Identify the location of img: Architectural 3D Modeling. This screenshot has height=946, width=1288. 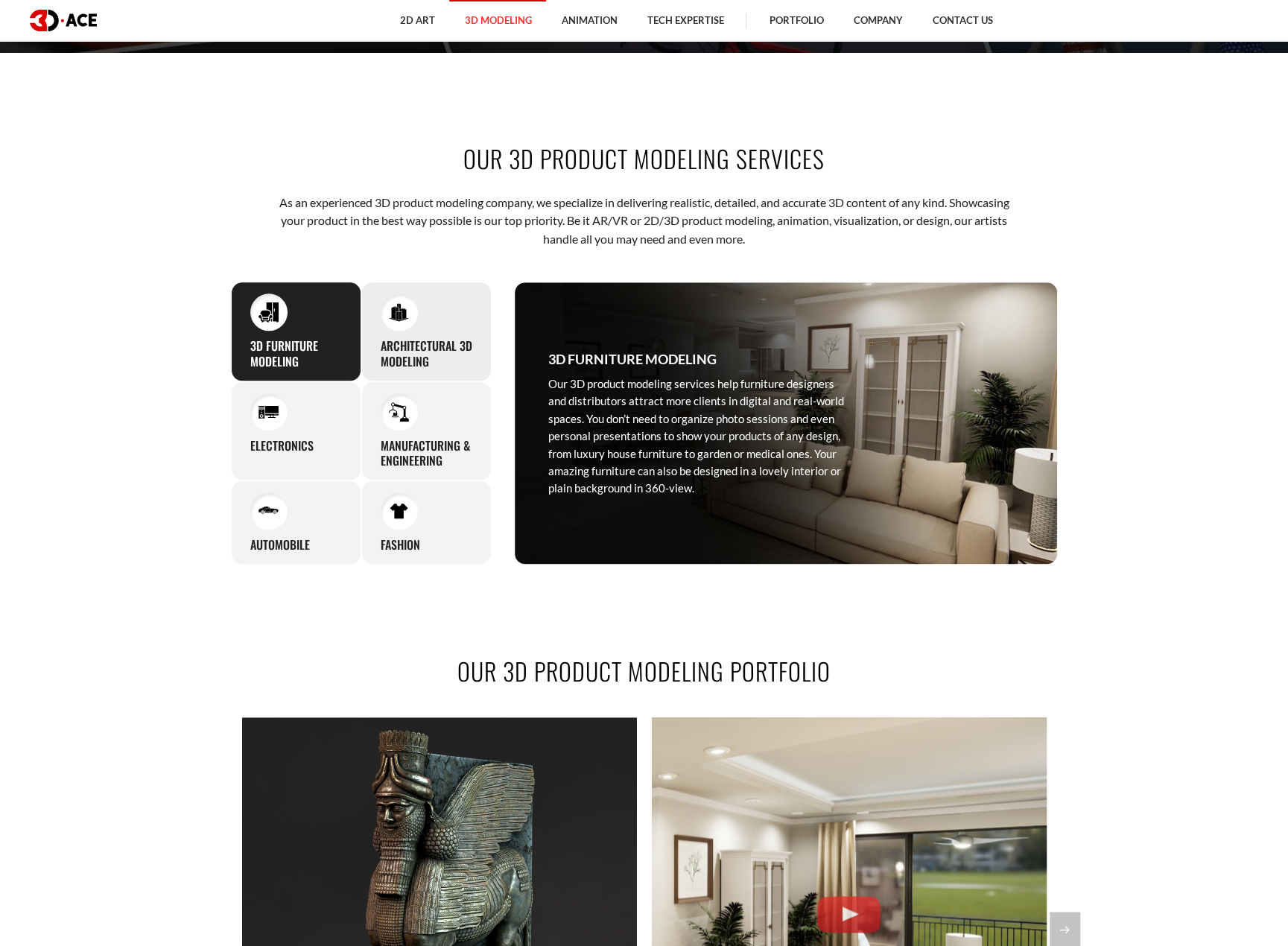
(398, 311).